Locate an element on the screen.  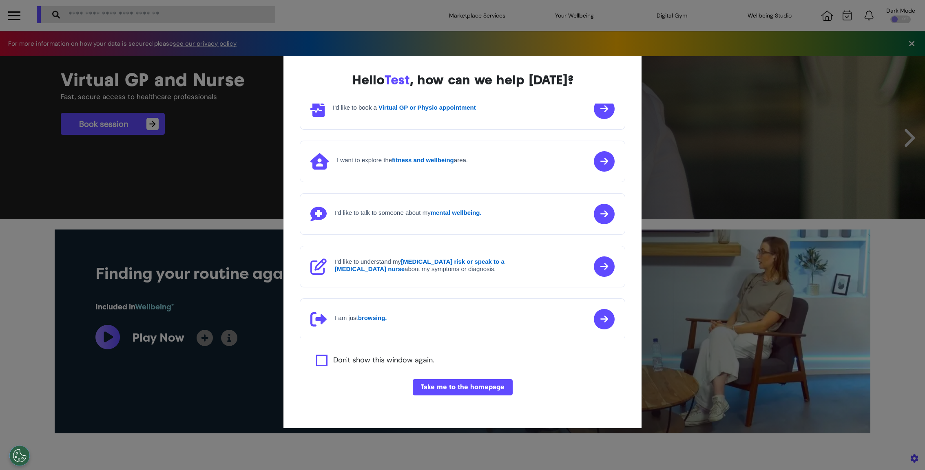
h4: I am just is located at coordinates (361, 318).